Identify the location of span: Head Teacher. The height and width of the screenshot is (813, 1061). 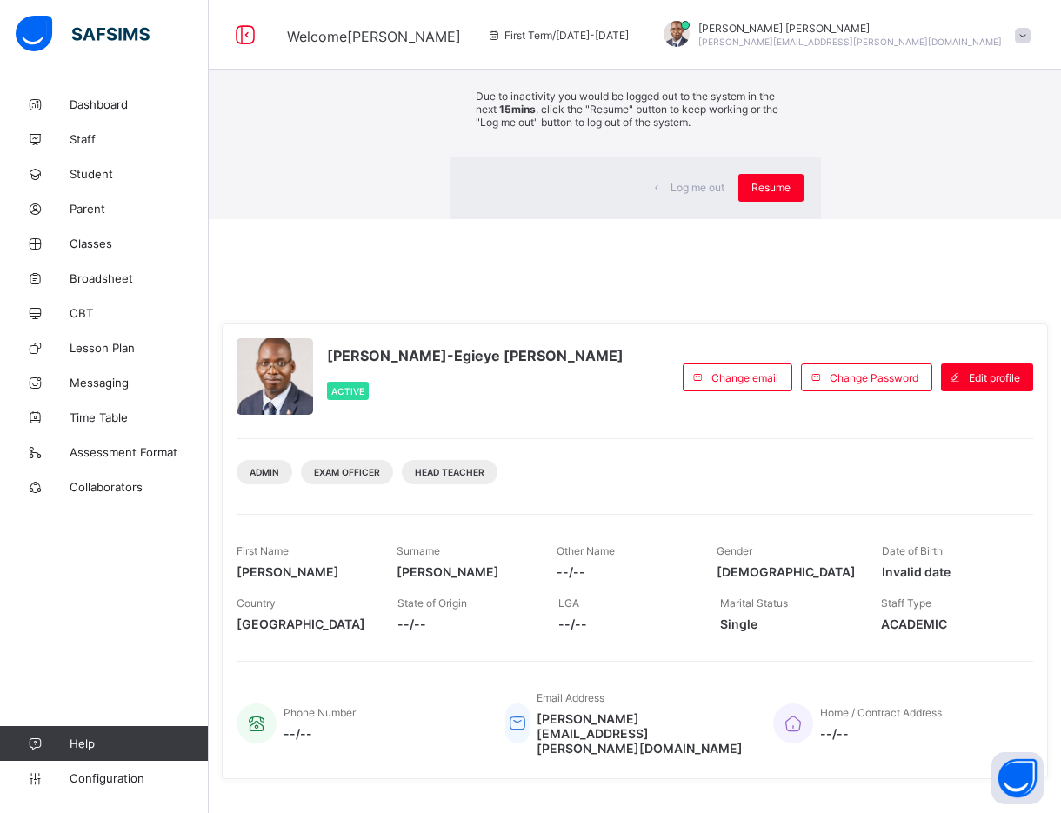
(449, 472).